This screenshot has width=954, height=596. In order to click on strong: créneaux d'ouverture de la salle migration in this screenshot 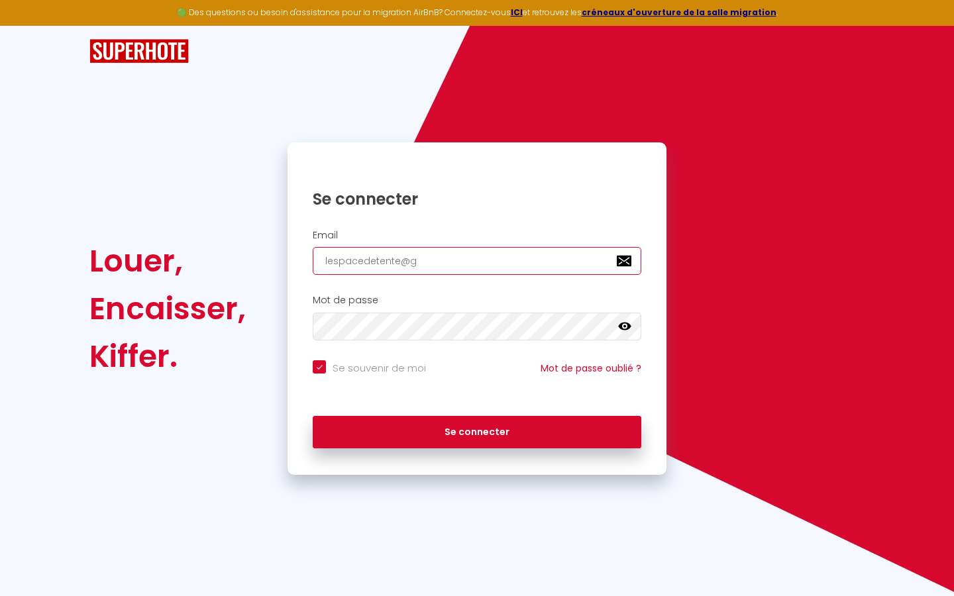, I will do `click(679, 12)`.